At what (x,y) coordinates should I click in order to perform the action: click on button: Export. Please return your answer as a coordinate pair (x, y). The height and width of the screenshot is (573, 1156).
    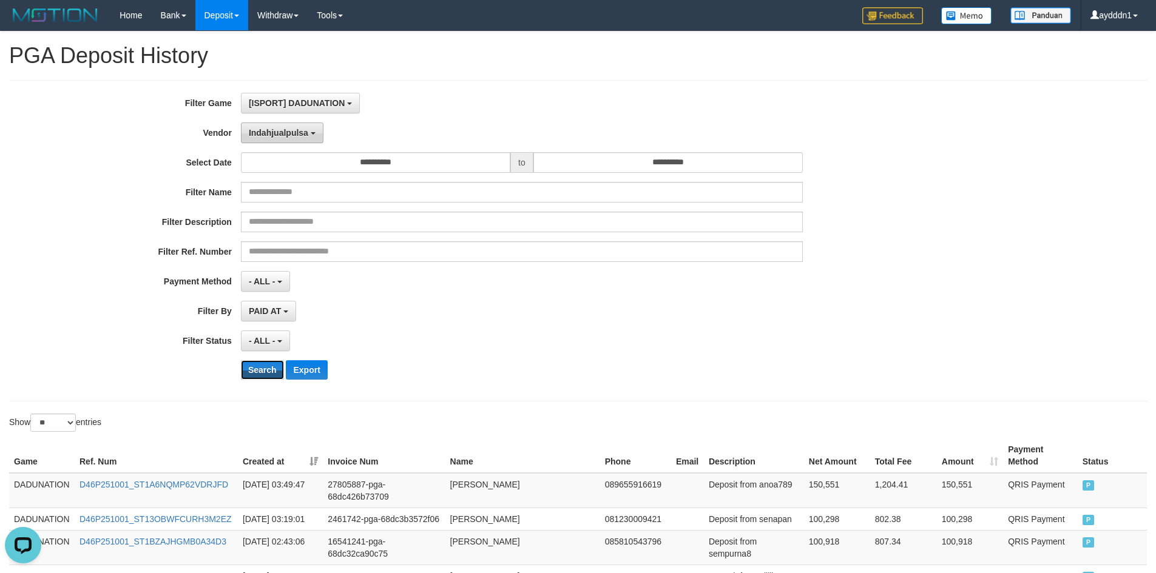
    Looking at the image, I should click on (306, 370).